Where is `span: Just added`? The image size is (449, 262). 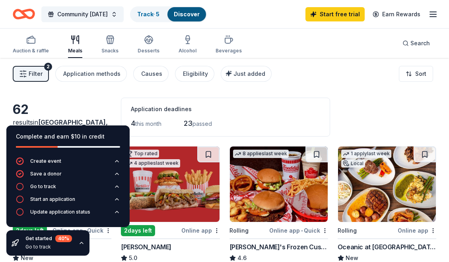 span: Just added is located at coordinates (249, 74).